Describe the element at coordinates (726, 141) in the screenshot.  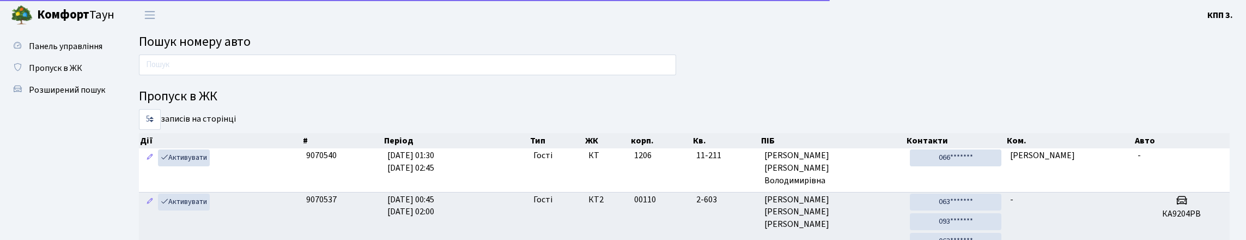
I see `th: Кв.` at that location.